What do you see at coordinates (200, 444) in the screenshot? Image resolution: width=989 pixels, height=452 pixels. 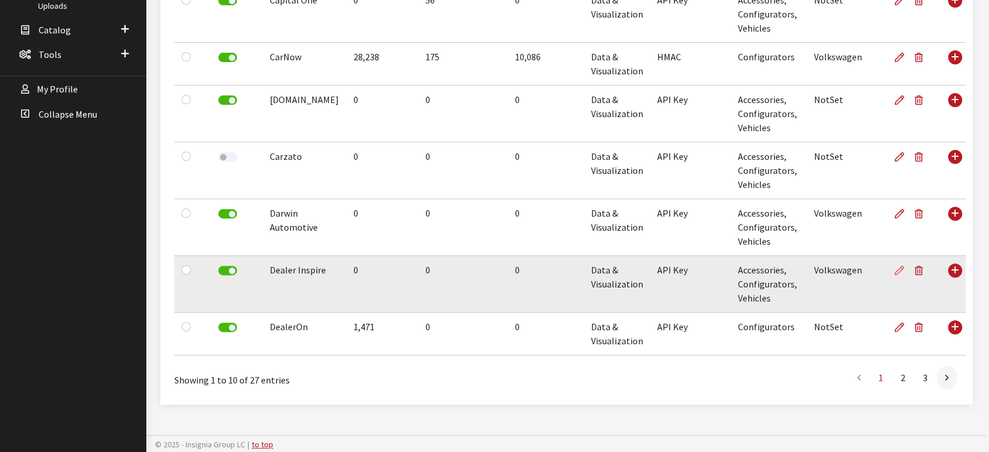 I see `span: © 2025 - Insignia Group LC` at bounding box center [200, 444].